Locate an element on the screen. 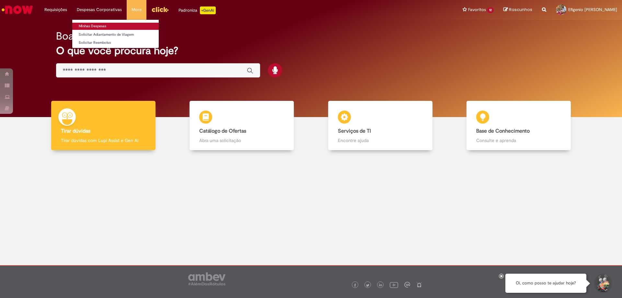 The width and height of the screenshot is (622, 298). a: Solicitar Reembolso is located at coordinates (115, 43).